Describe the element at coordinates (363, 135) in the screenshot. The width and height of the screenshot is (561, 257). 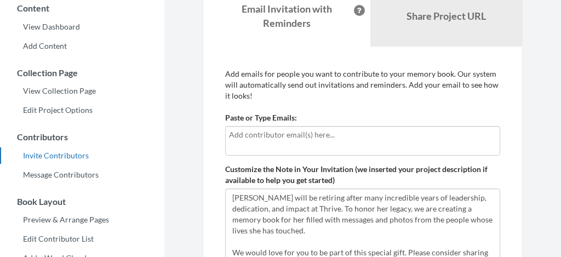
I see `input: Add contributor email(s) here...` at that location.